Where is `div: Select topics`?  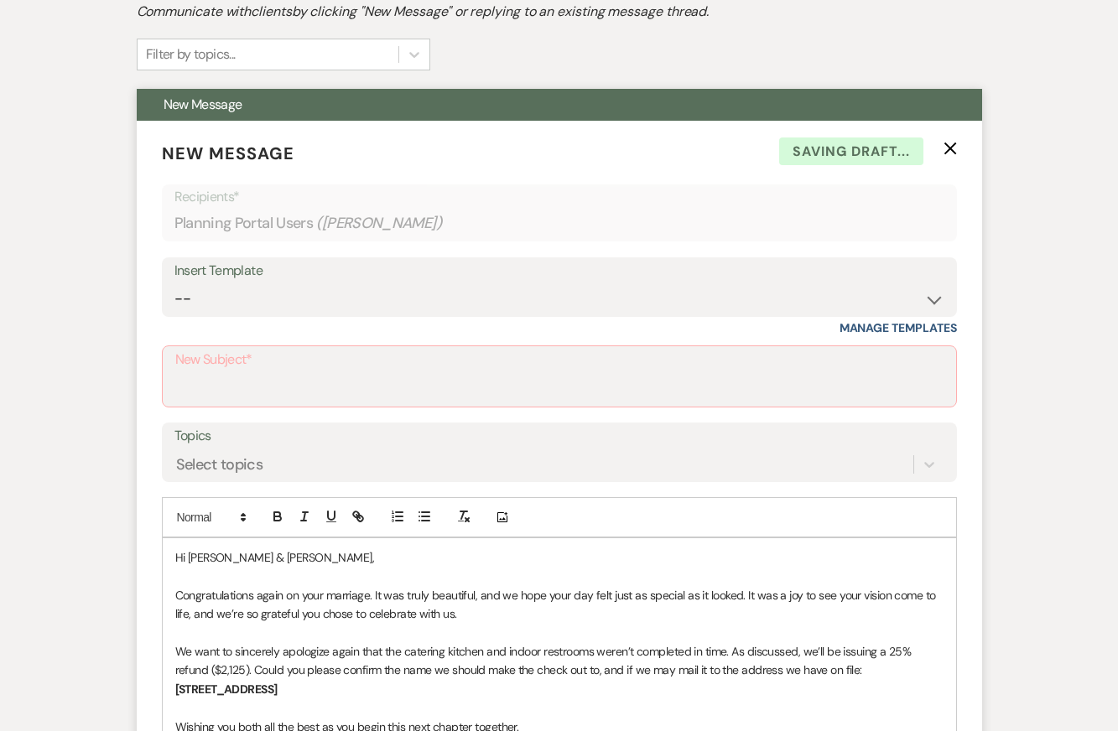
div: Select topics is located at coordinates (220, 465).